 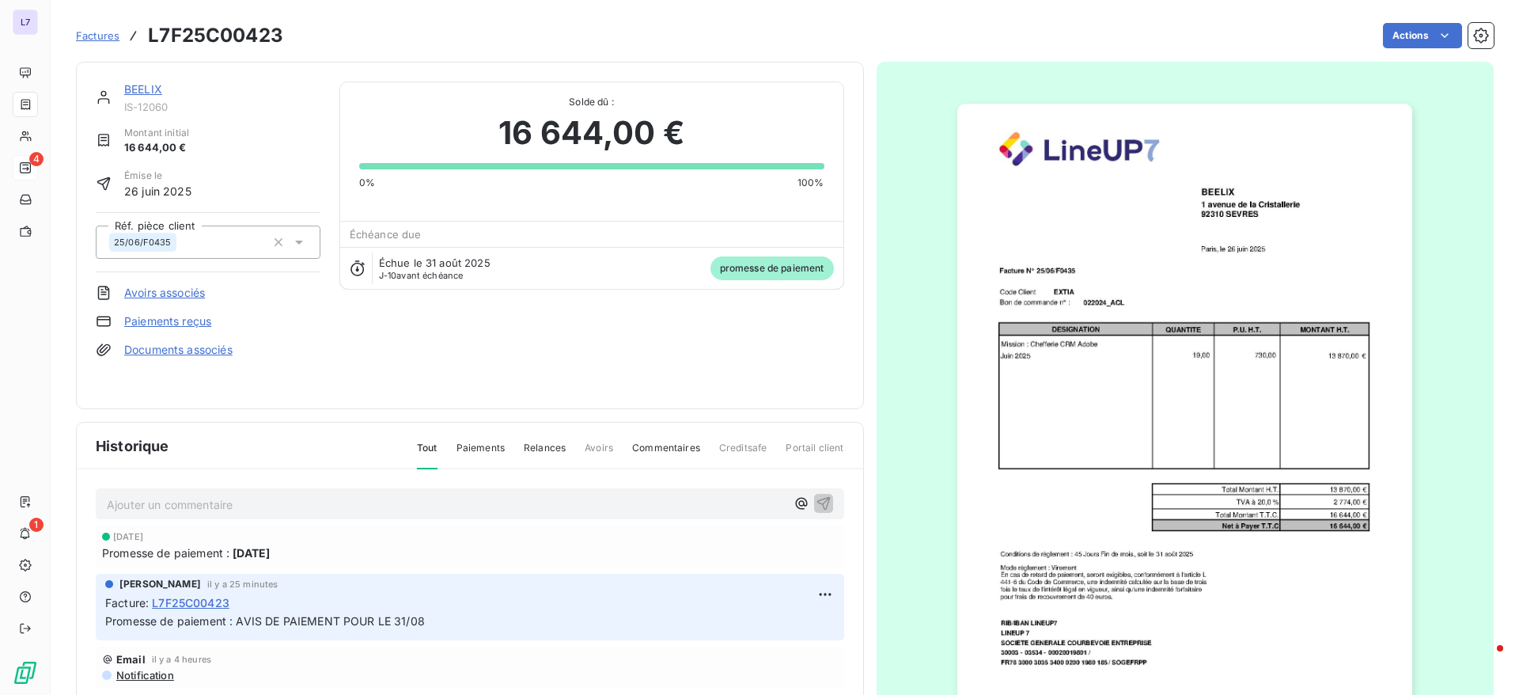 I want to click on a: Documents associés, so click(x=178, y=350).